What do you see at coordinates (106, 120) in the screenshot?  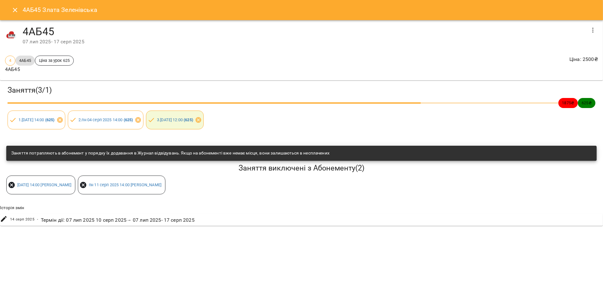 I see `a: 2.пн 04 серп 2025 14:00 (625)` at bounding box center [106, 120].